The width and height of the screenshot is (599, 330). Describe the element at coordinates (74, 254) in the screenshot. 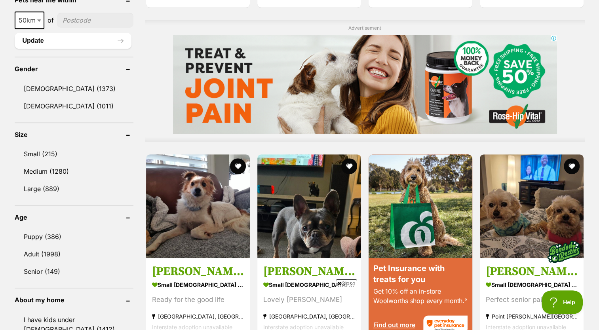

I see `a: Adult (1998)` at that location.